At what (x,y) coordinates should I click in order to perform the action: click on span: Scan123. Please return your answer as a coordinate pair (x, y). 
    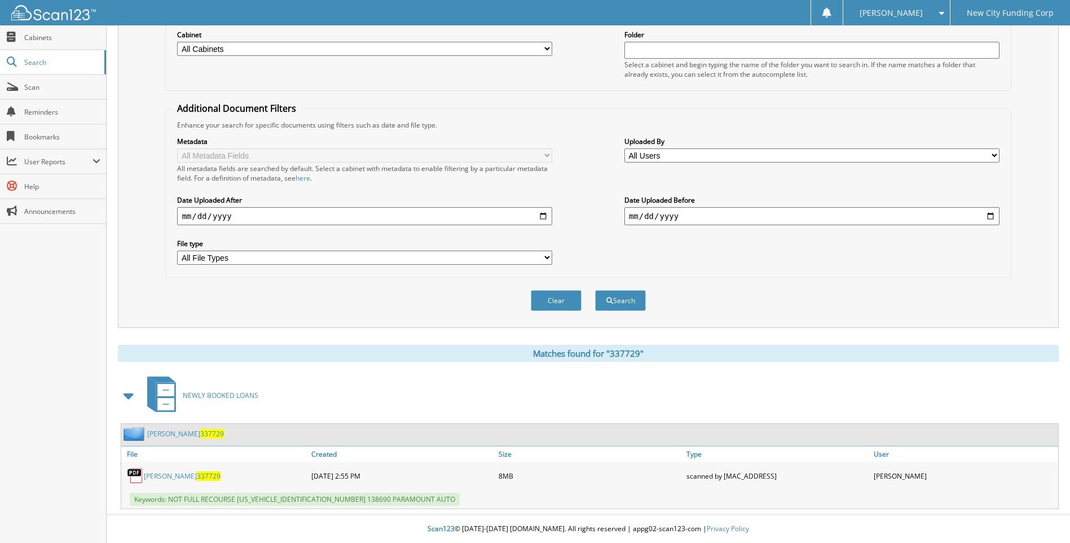
    Looking at the image, I should click on (441, 528).